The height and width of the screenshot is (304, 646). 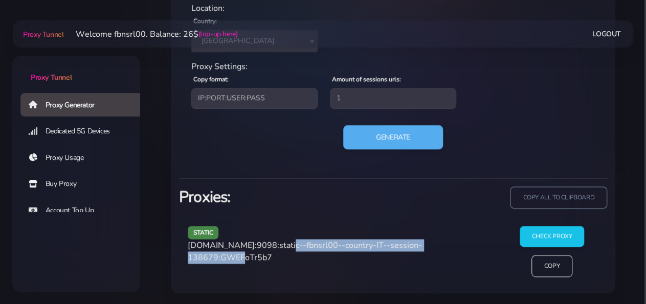 I want to click on input: copy all to clipboard, so click(x=559, y=197).